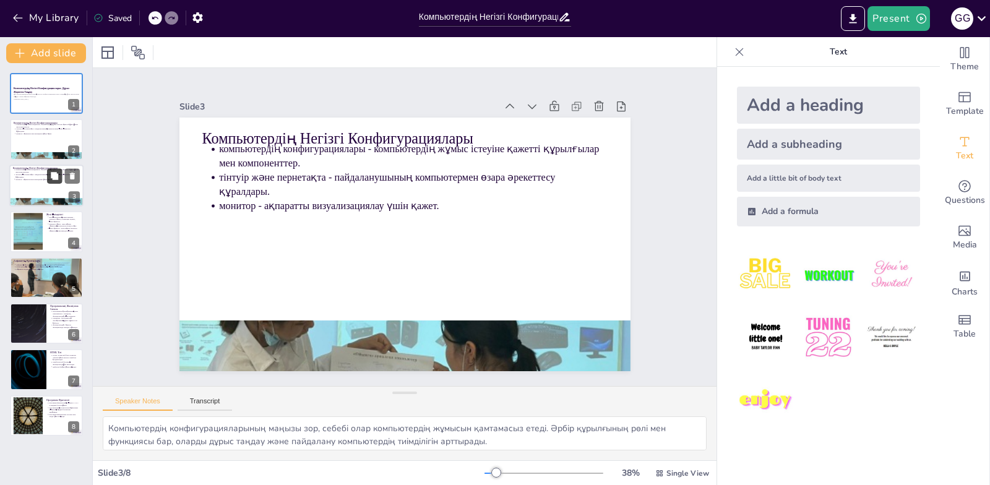  What do you see at coordinates (113, 18) in the screenshot?
I see `div: Saved` at bounding box center [113, 18].